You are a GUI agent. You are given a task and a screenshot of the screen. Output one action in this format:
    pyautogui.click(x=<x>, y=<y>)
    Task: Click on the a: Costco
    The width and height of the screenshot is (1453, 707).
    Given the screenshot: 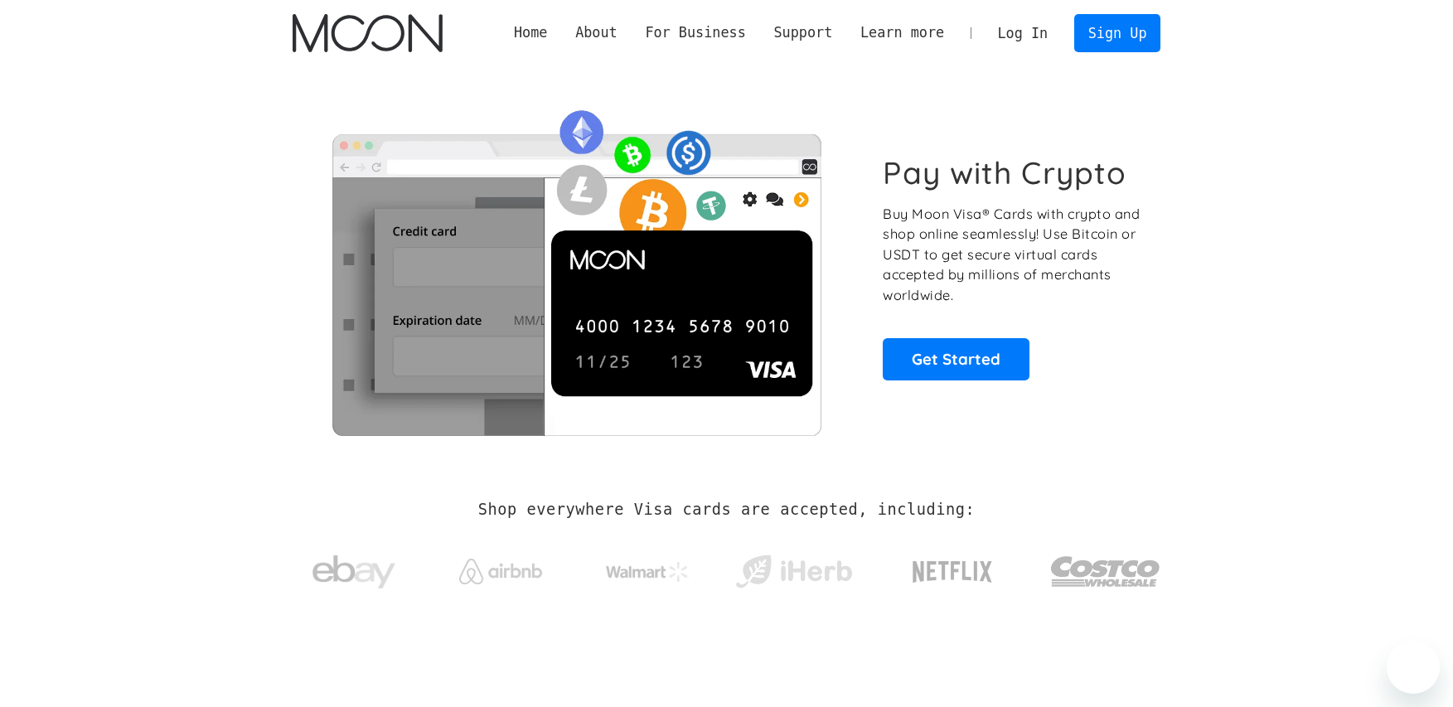 What is the action you would take?
    pyautogui.click(x=1106, y=567)
    